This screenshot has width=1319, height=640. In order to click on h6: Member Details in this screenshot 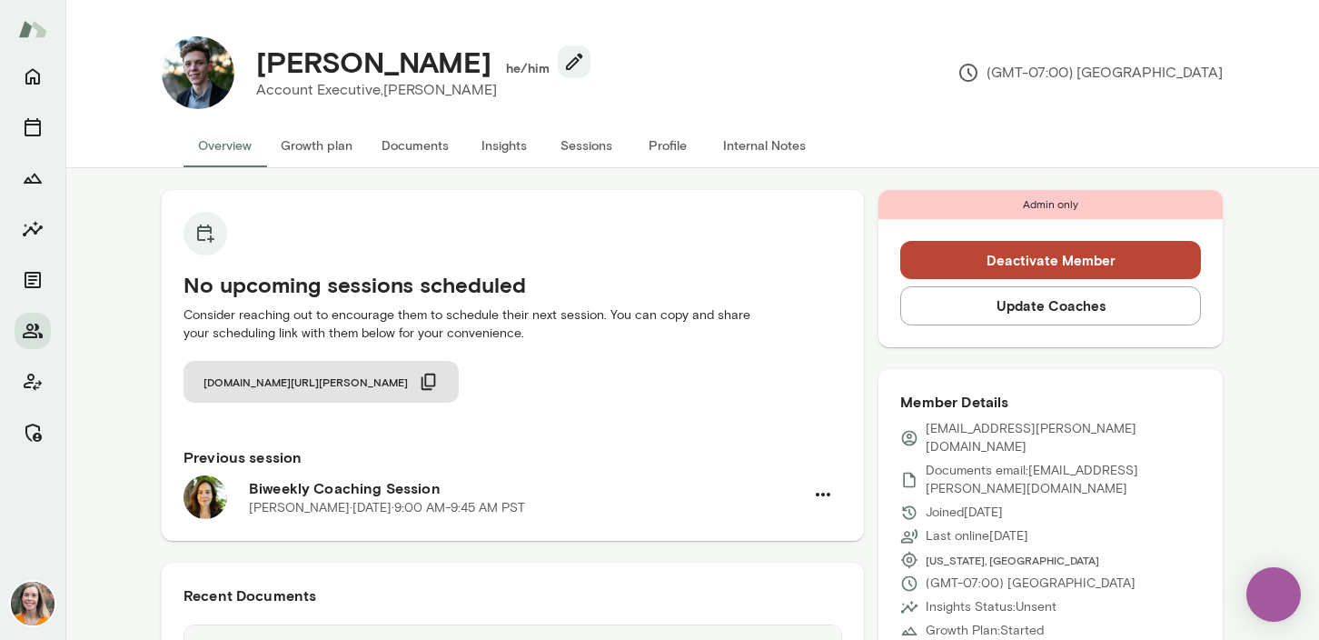, I will do `click(1050, 402)`.